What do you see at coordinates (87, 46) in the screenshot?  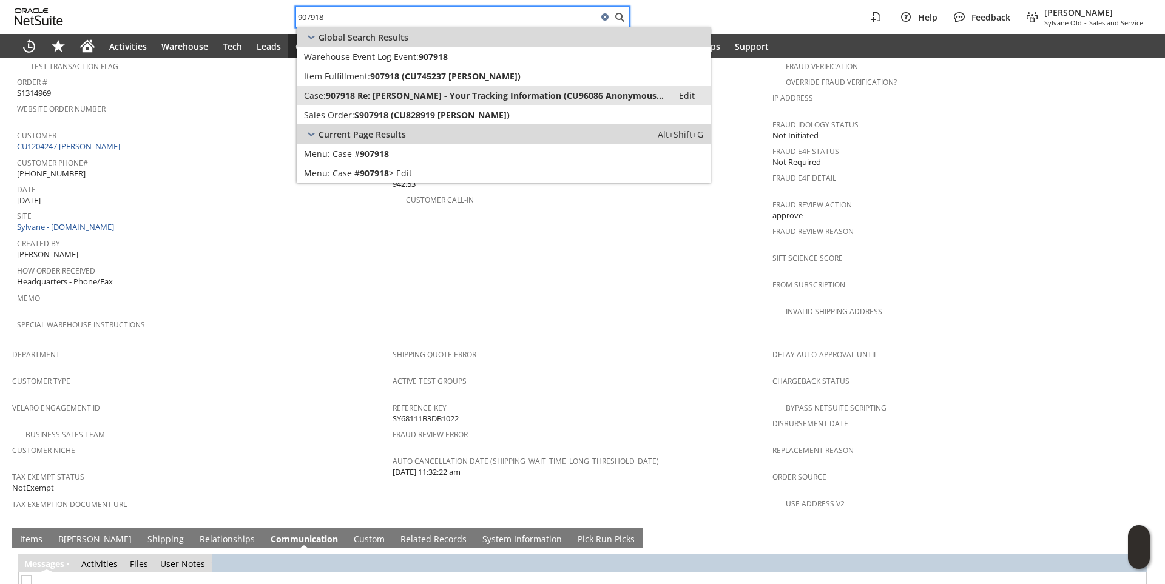 I see `a: Home` at bounding box center [87, 46].